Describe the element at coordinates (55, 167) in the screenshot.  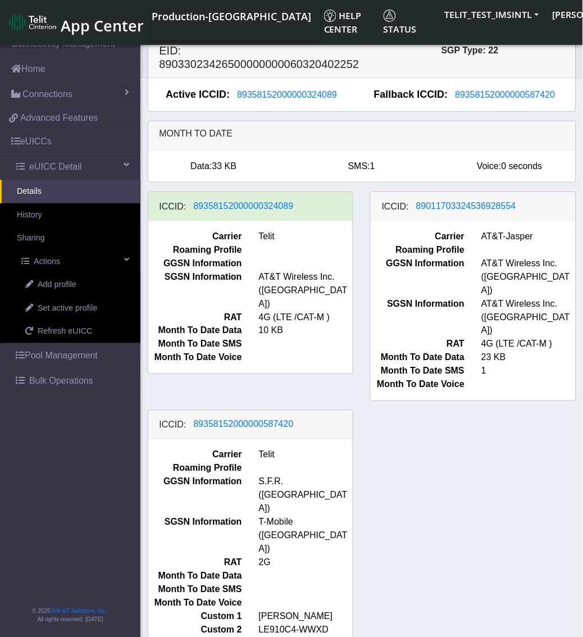
I see `span: eUICC Detail` at that location.